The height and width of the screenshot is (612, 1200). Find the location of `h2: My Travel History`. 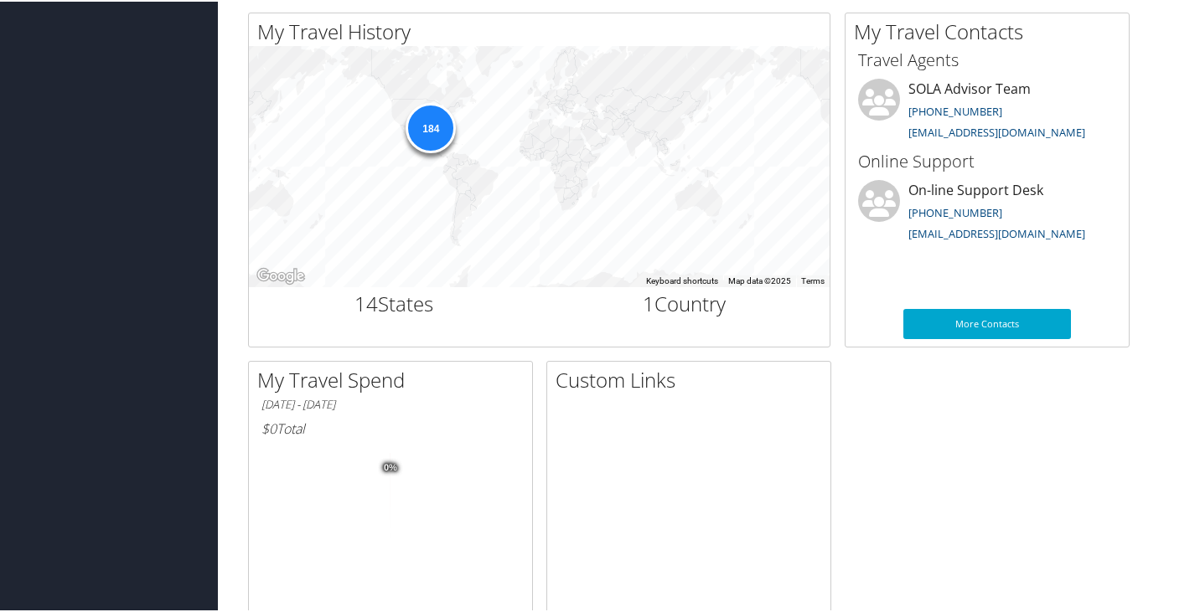

h2: My Travel History is located at coordinates (543, 30).